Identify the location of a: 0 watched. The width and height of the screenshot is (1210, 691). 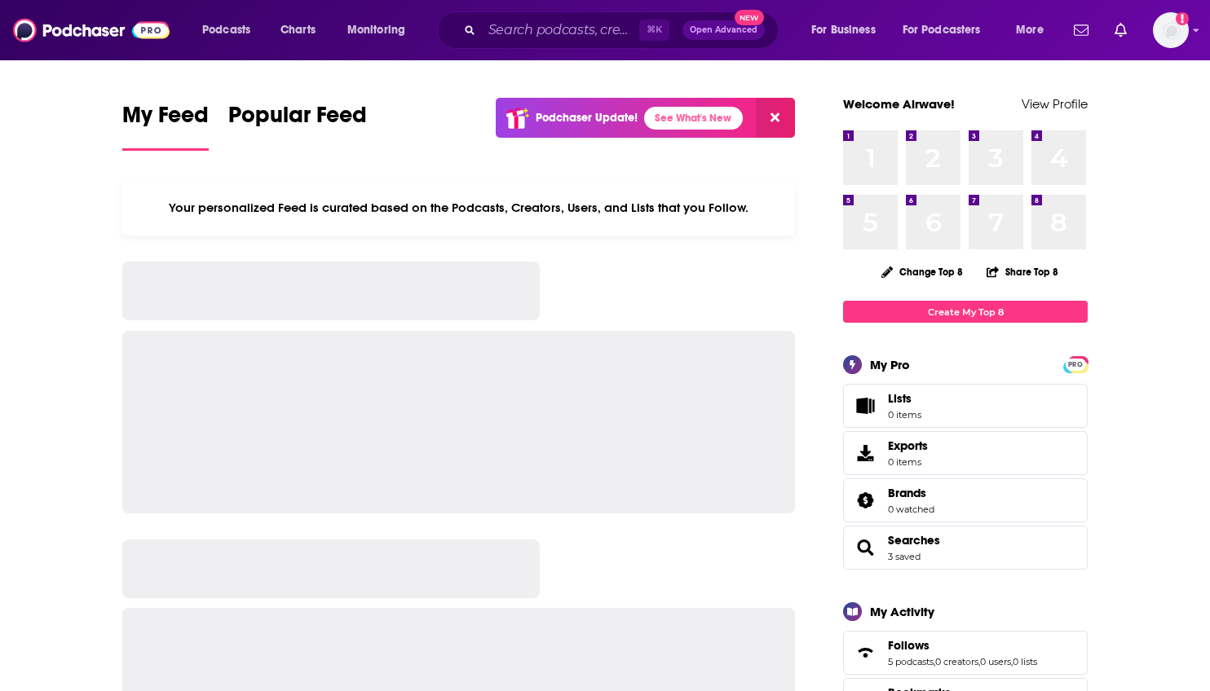
(911, 510).